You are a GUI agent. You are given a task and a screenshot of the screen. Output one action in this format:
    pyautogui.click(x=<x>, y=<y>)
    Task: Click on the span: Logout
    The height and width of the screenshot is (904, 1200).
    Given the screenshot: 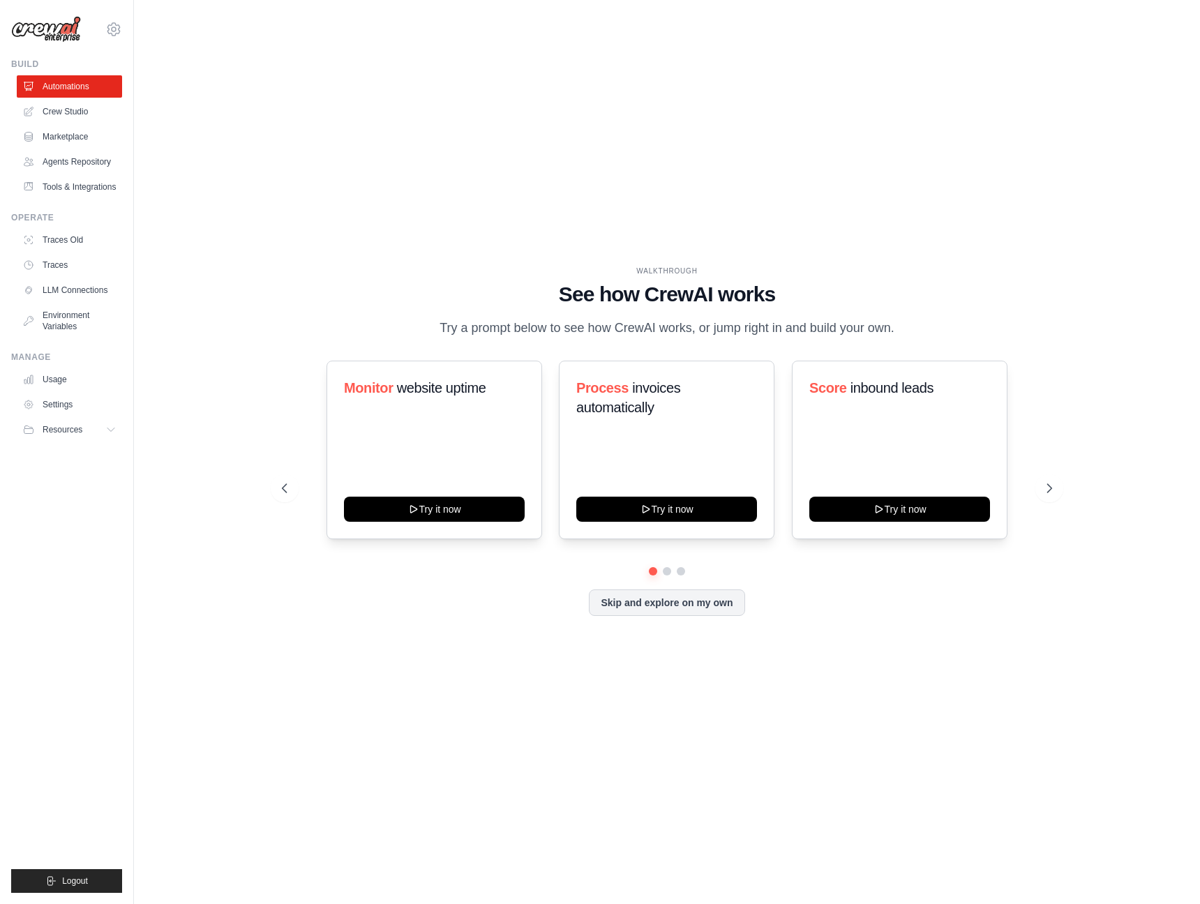 What is the action you would take?
    pyautogui.click(x=75, y=881)
    